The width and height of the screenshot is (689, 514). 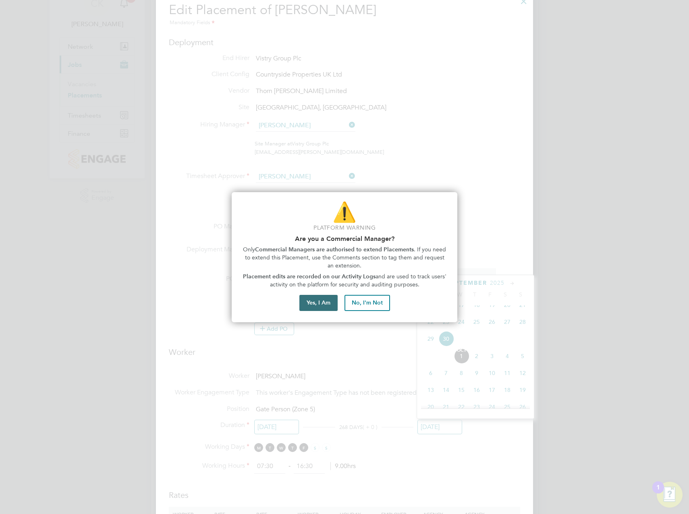 What do you see at coordinates (345, 257) in the screenshot?
I see `div: Are you part of the Commercial Team?` at bounding box center [345, 257].